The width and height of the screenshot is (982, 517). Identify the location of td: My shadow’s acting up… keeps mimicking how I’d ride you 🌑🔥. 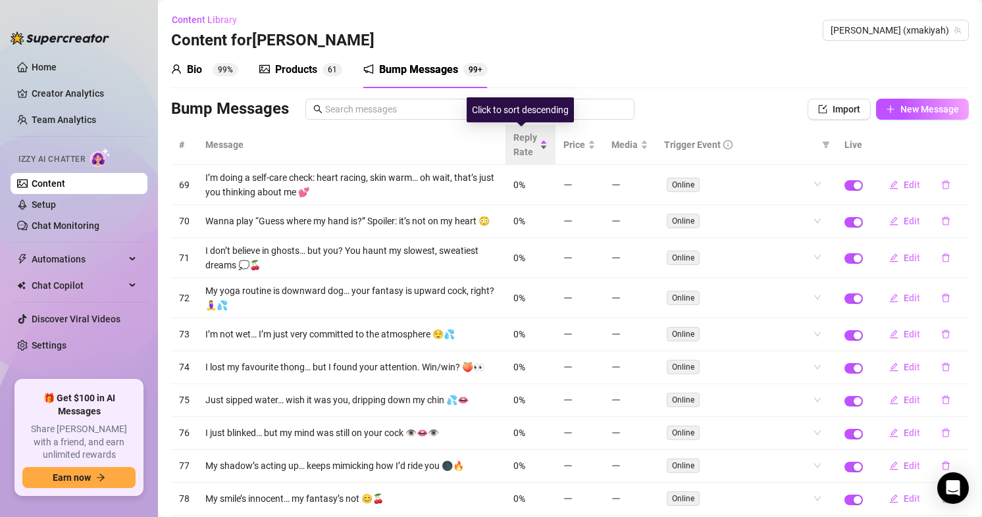
(351, 467).